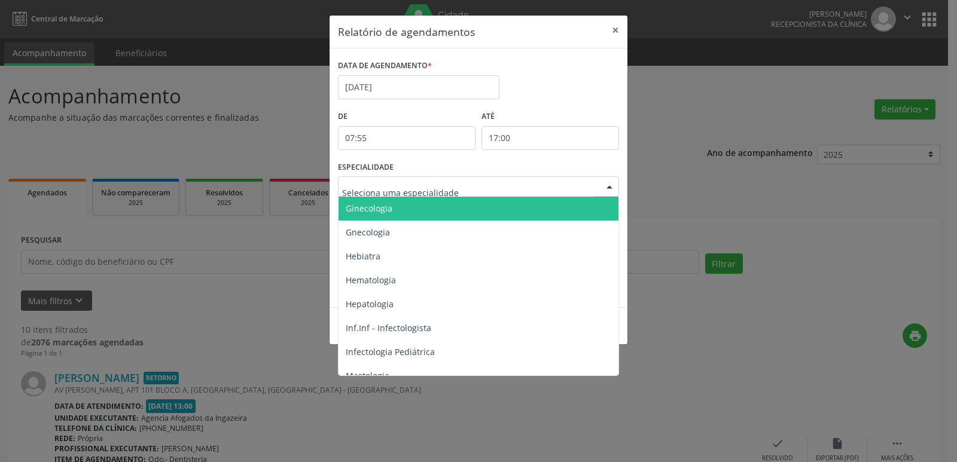 This screenshot has width=957, height=462. What do you see at coordinates (615, 30) in the screenshot?
I see `button: Close` at bounding box center [615, 30].